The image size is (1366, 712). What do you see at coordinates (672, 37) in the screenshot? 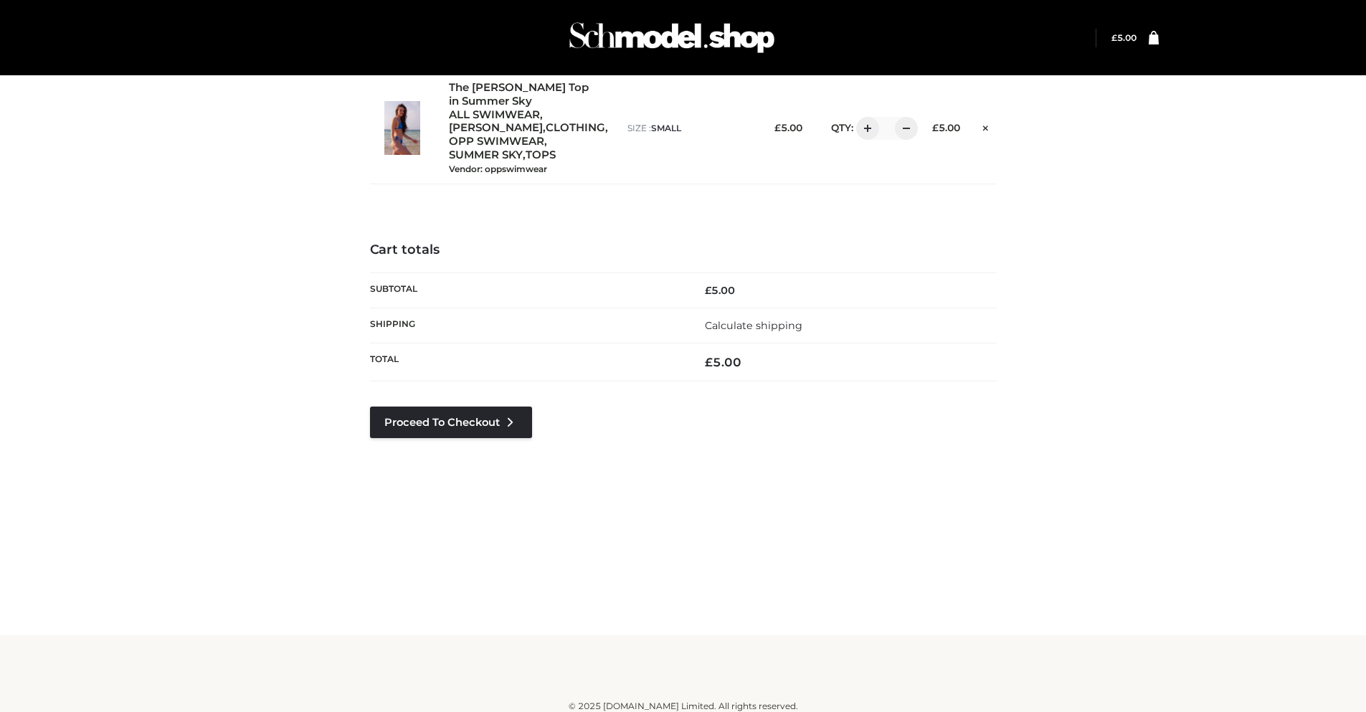
I see `img: Schmodel Admin 964` at bounding box center [672, 37].